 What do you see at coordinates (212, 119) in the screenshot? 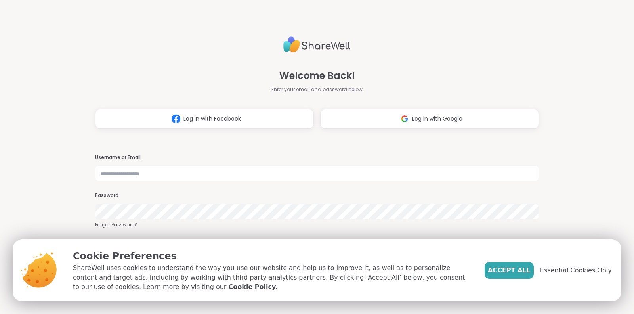
I see `span: Log in with Facebook` at bounding box center [212, 119].